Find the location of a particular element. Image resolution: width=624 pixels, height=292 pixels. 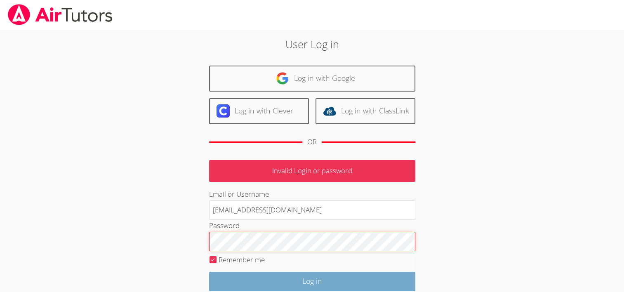

h2: User Log in is located at coordinates (312, 44).